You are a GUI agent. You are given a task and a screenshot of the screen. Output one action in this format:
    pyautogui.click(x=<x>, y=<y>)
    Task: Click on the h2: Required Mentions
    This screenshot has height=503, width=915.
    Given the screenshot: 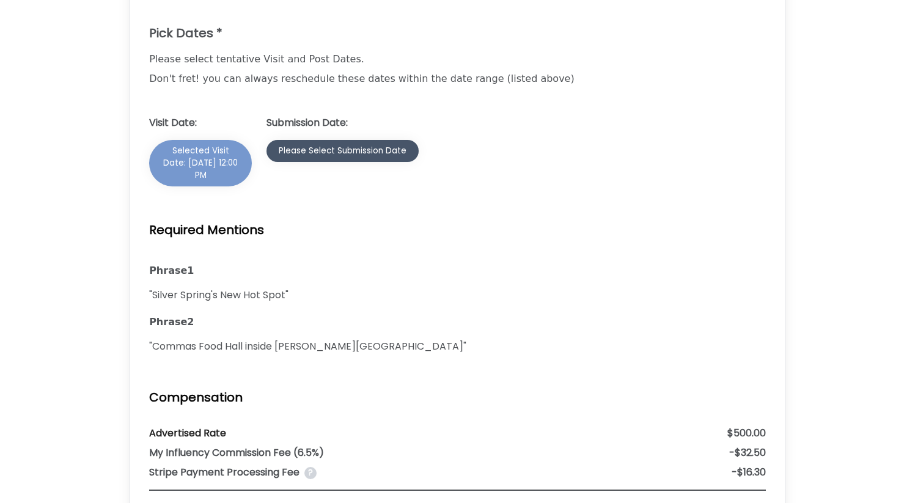 What is the action you would take?
    pyautogui.click(x=457, y=230)
    